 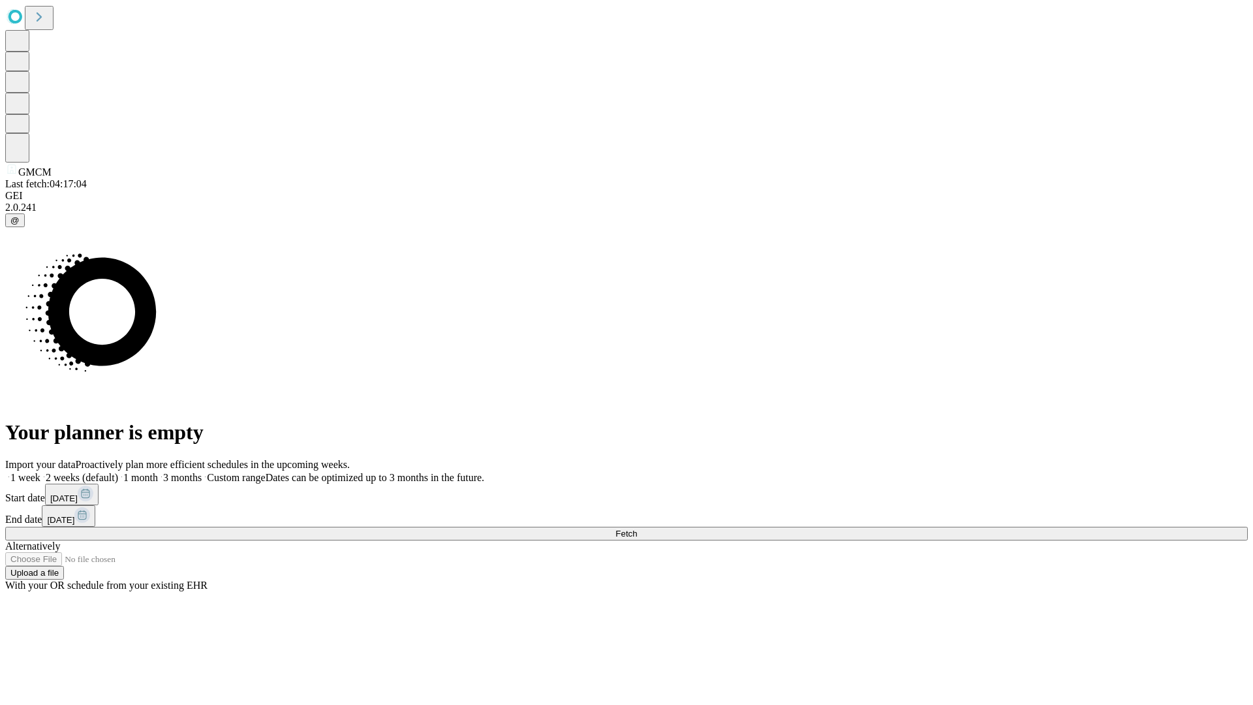 What do you see at coordinates (375, 477) in the screenshot?
I see `span: Dates can be optimized up to 3 months in the future.` at bounding box center [375, 477].